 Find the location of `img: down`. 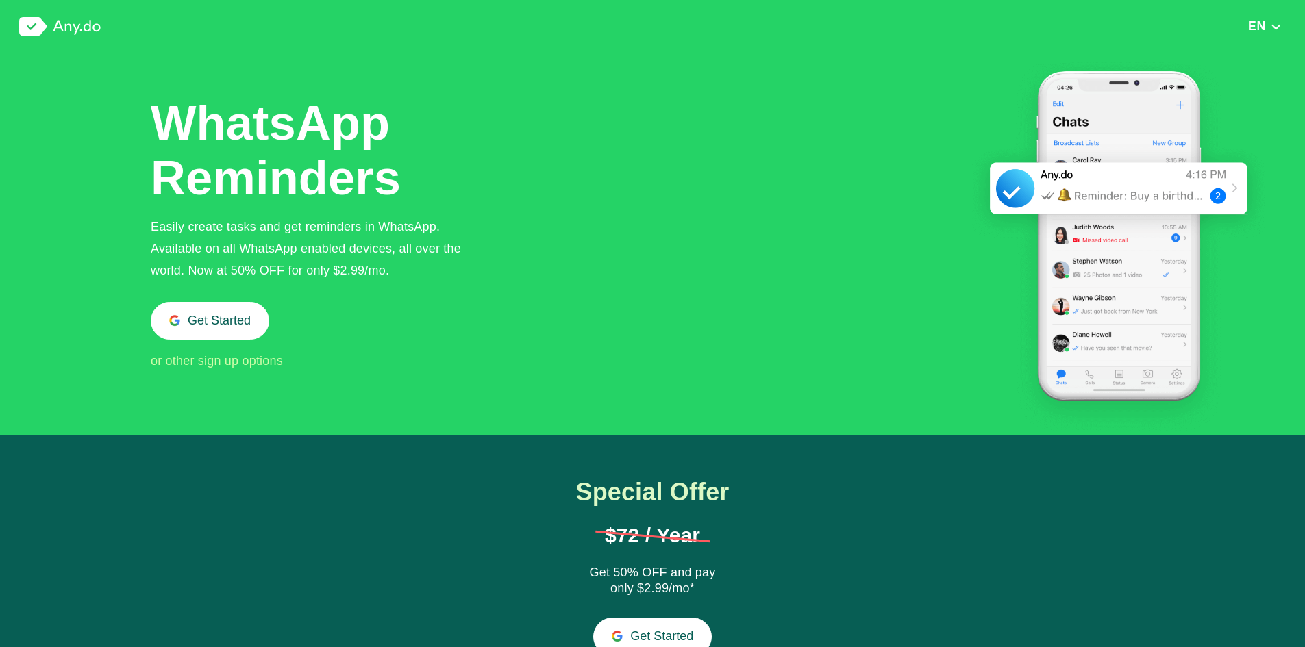

img: down is located at coordinates (1275, 27).